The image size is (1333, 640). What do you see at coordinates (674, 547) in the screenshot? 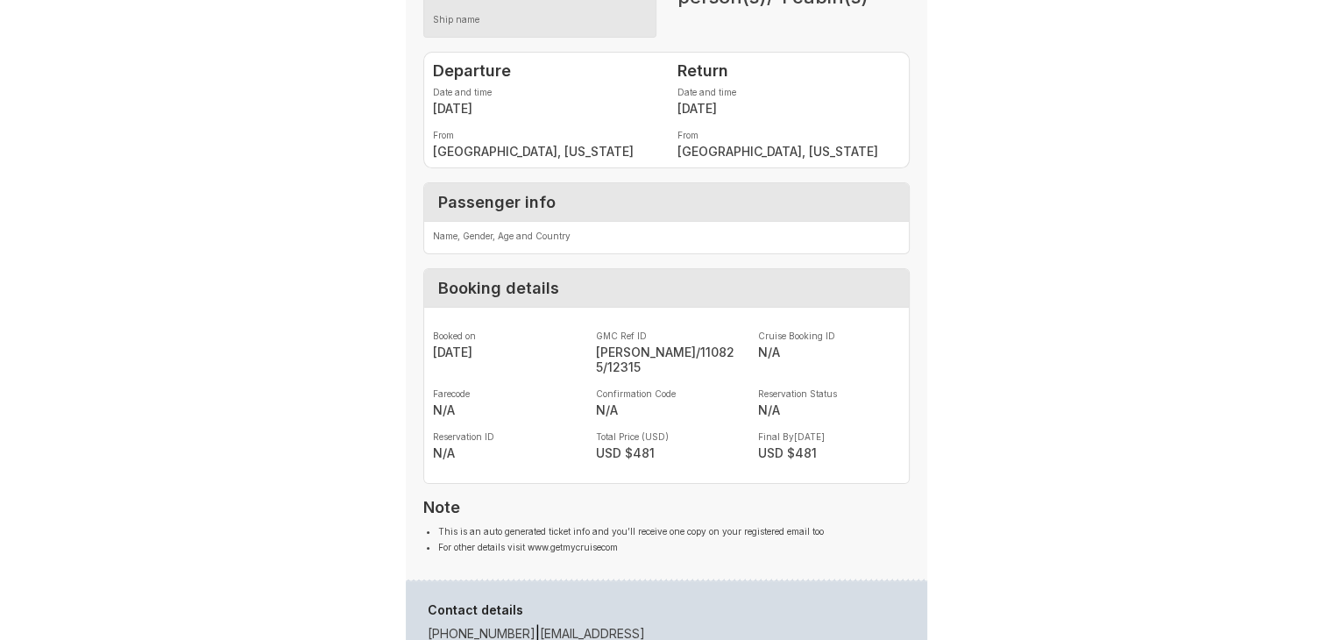
I see `li: For other details visit www.getmycruisecom` at bounding box center [674, 547].